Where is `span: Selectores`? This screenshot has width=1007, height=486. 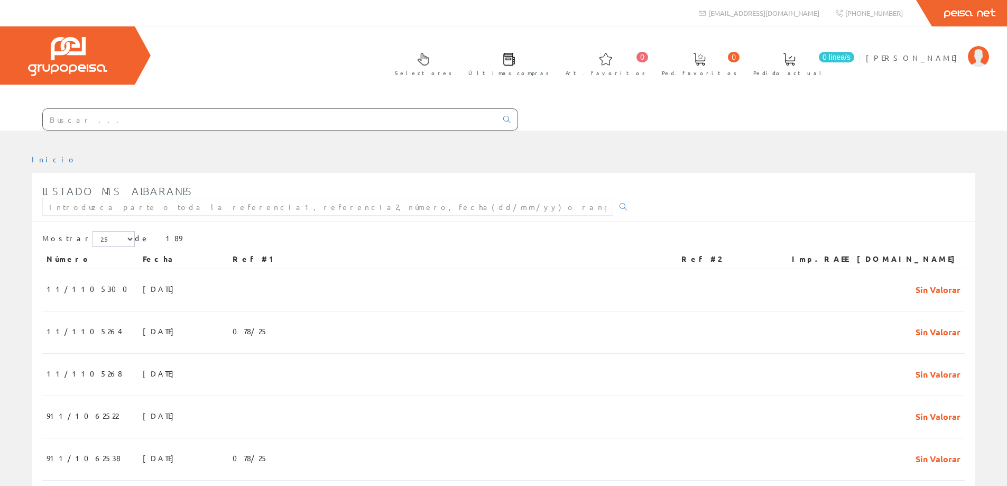 span: Selectores is located at coordinates (423, 73).